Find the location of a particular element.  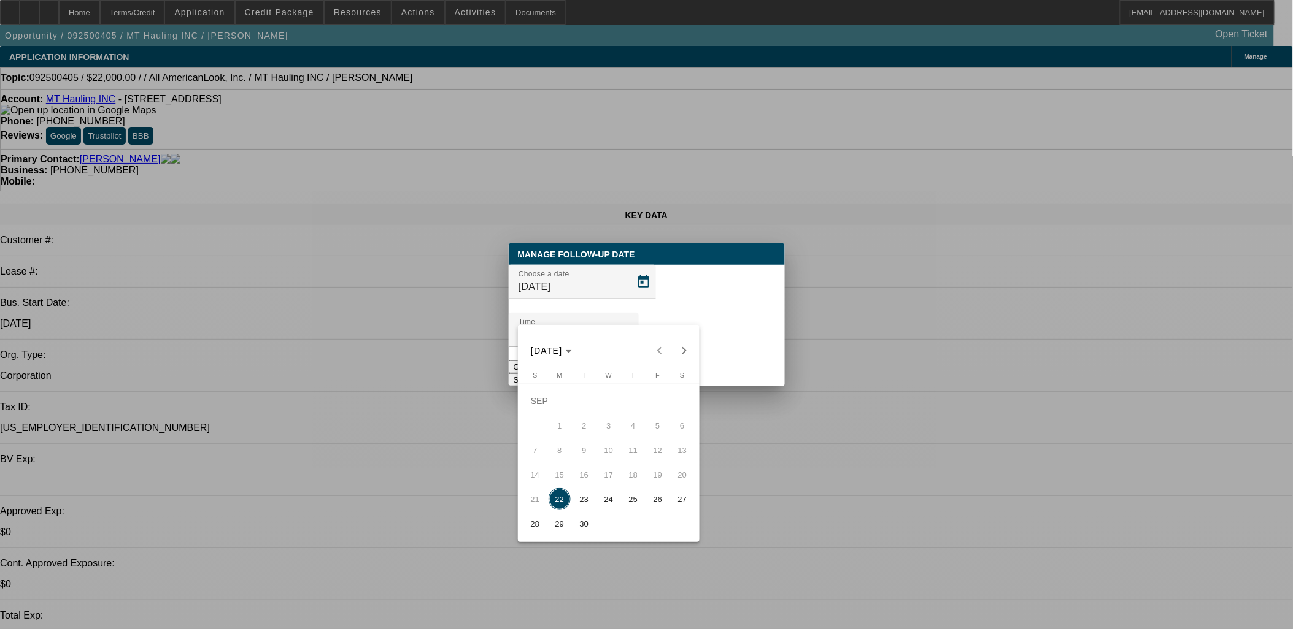

button: September 29, 2025 is located at coordinates (560, 524).